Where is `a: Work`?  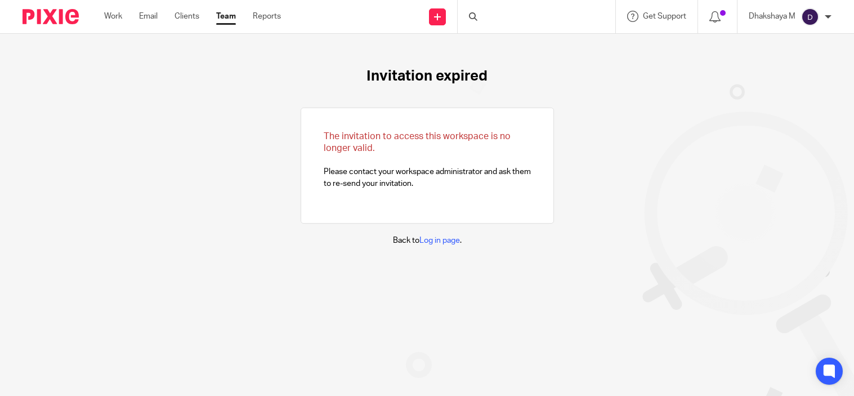
a: Work is located at coordinates (113, 16).